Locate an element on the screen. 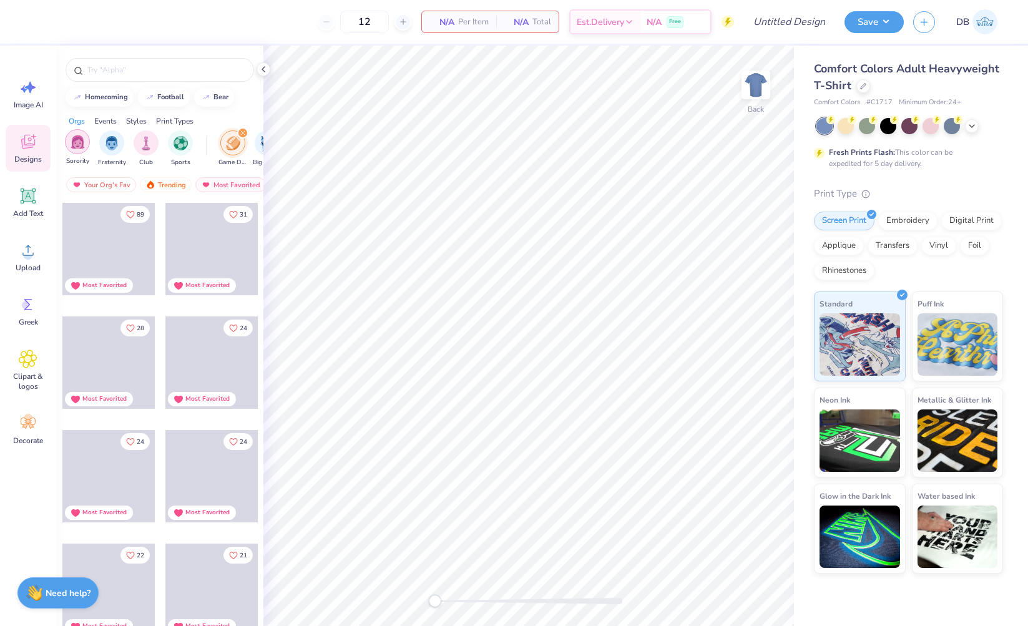  button: Save is located at coordinates (874, 22).